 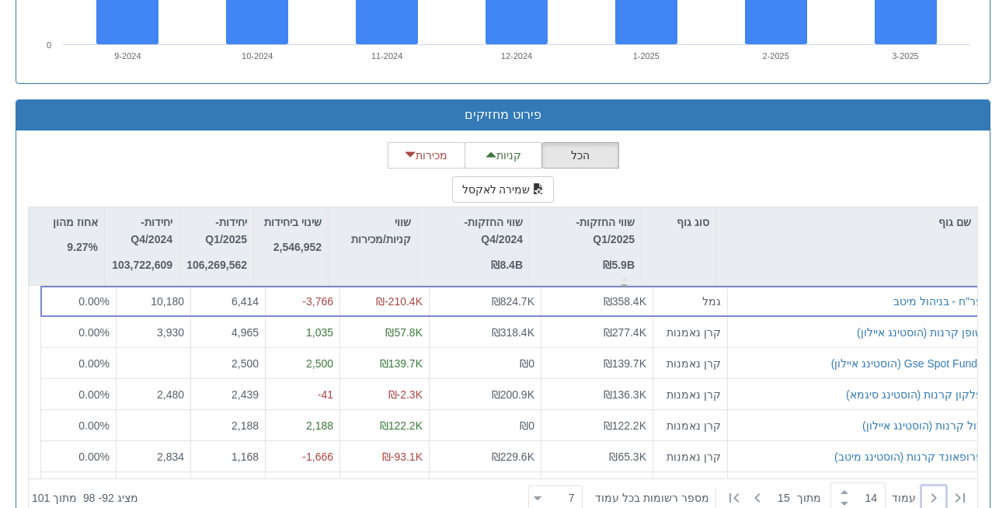 What do you see at coordinates (938, 301) in the screenshot?
I see `button: פר"ח - בניהול מיטב` at bounding box center [938, 301].